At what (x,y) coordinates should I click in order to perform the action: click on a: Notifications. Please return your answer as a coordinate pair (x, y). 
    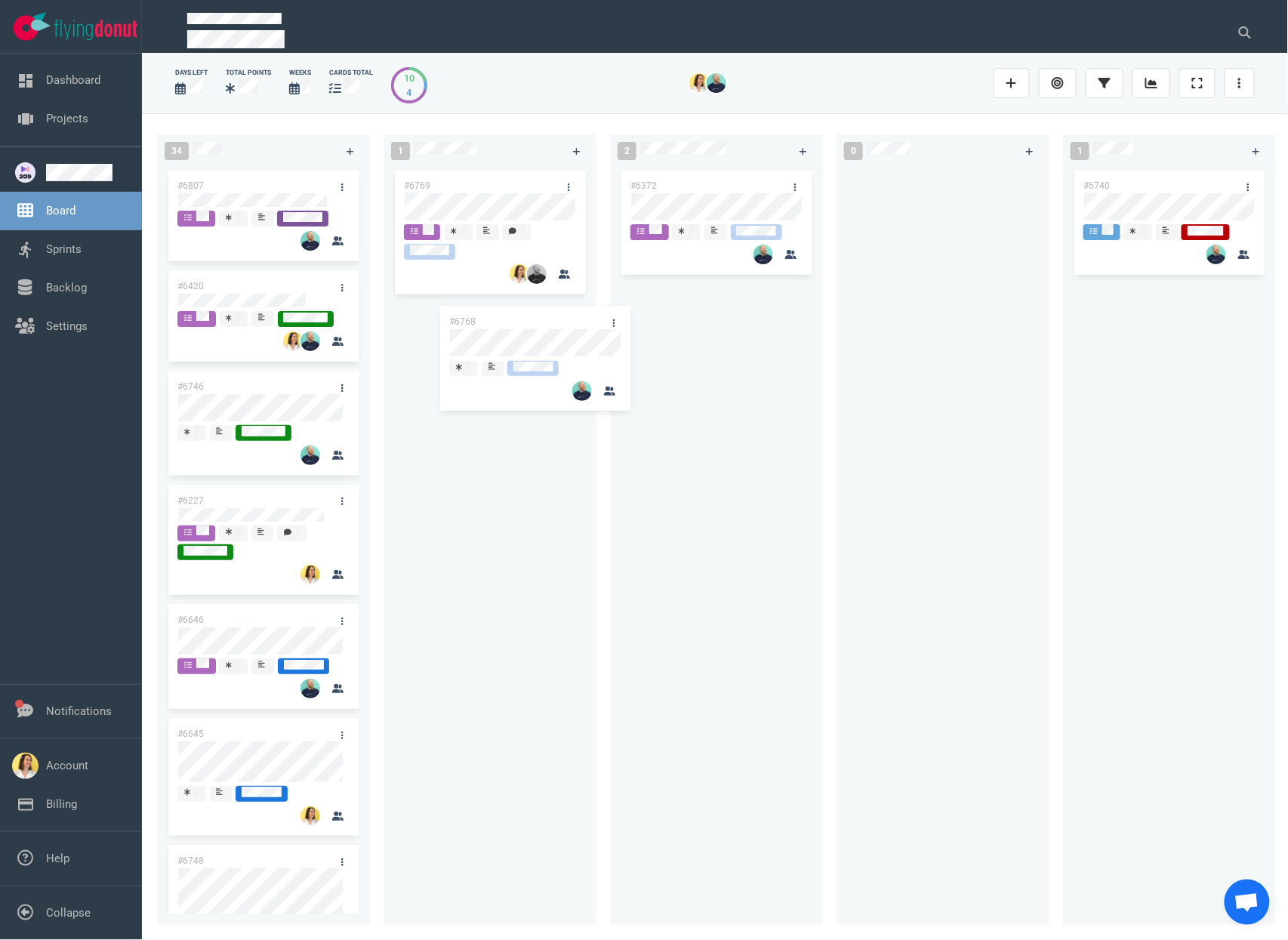
    Looking at the image, I should click on (79, 711).